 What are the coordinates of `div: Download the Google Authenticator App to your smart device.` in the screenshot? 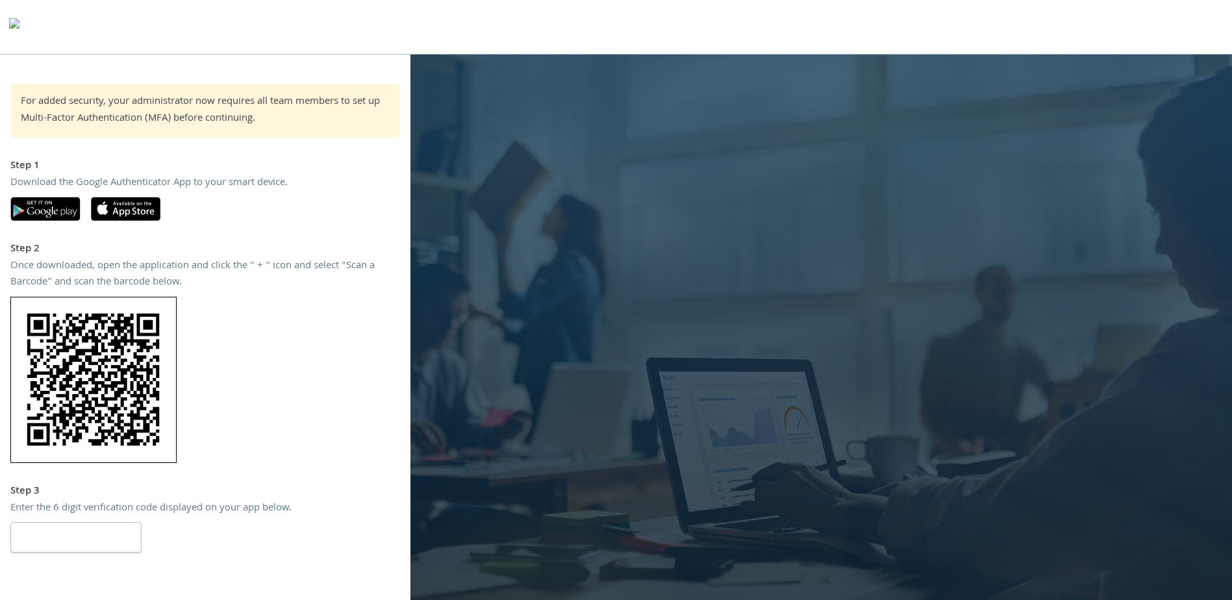 It's located at (205, 184).